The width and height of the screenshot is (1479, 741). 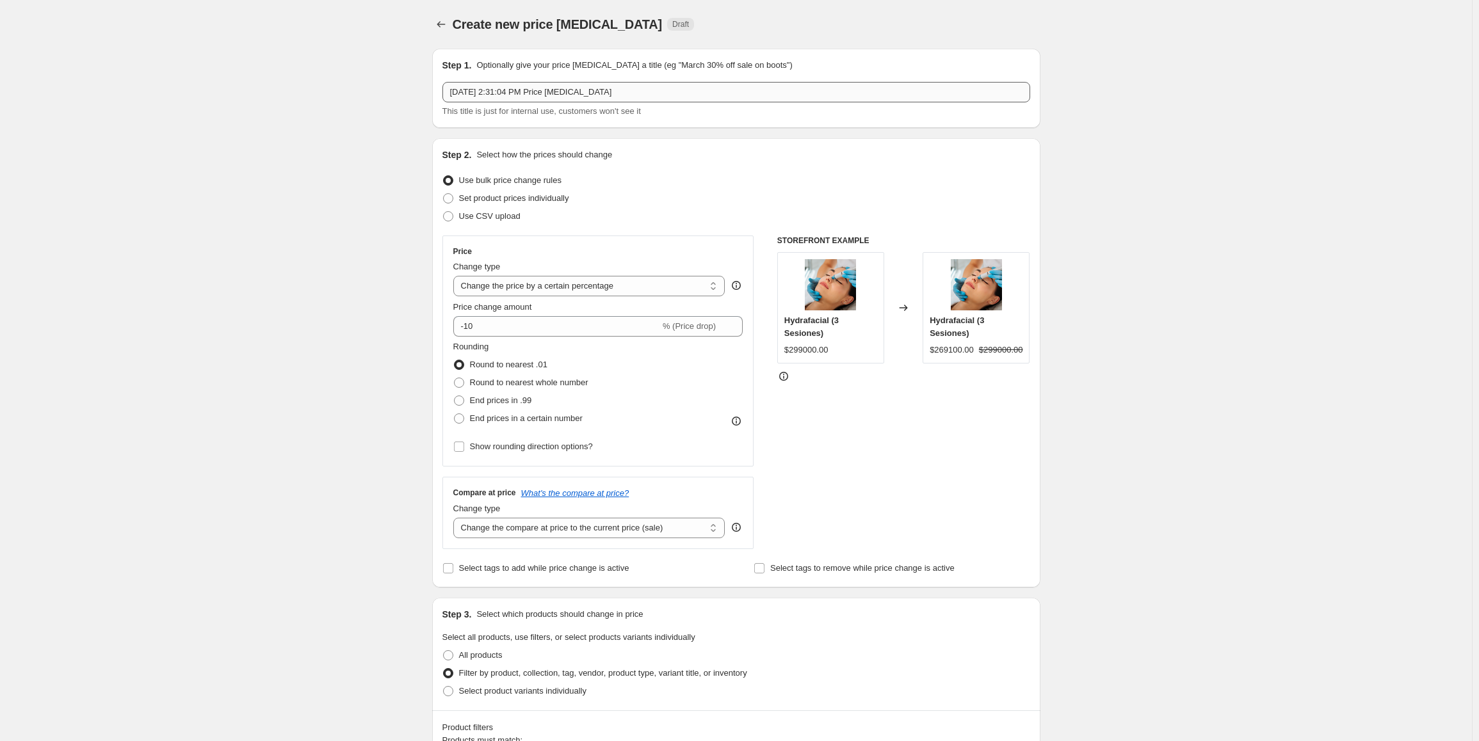 What do you see at coordinates (603, 673) in the screenshot?
I see `span: Filter by product, collection, tag, vendor, product type, variant title, or inventory` at bounding box center [603, 673].